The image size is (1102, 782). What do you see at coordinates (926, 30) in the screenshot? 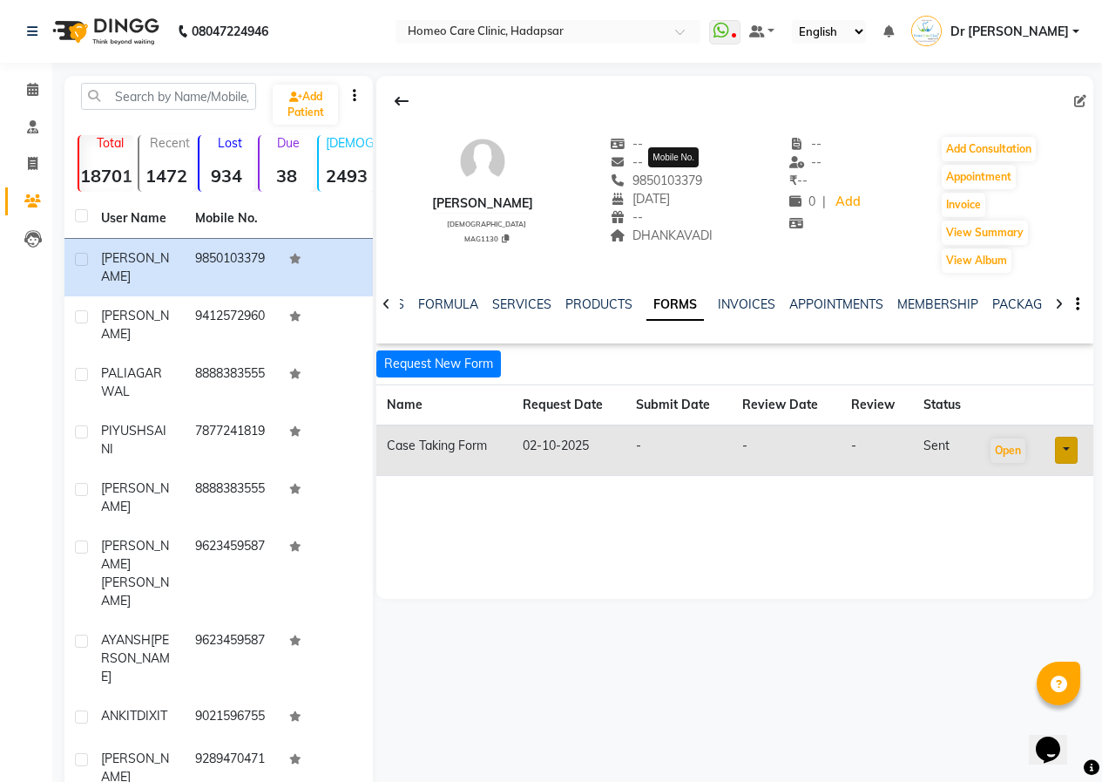
I see `img: Dr Pooja Doshi` at bounding box center [926, 30].